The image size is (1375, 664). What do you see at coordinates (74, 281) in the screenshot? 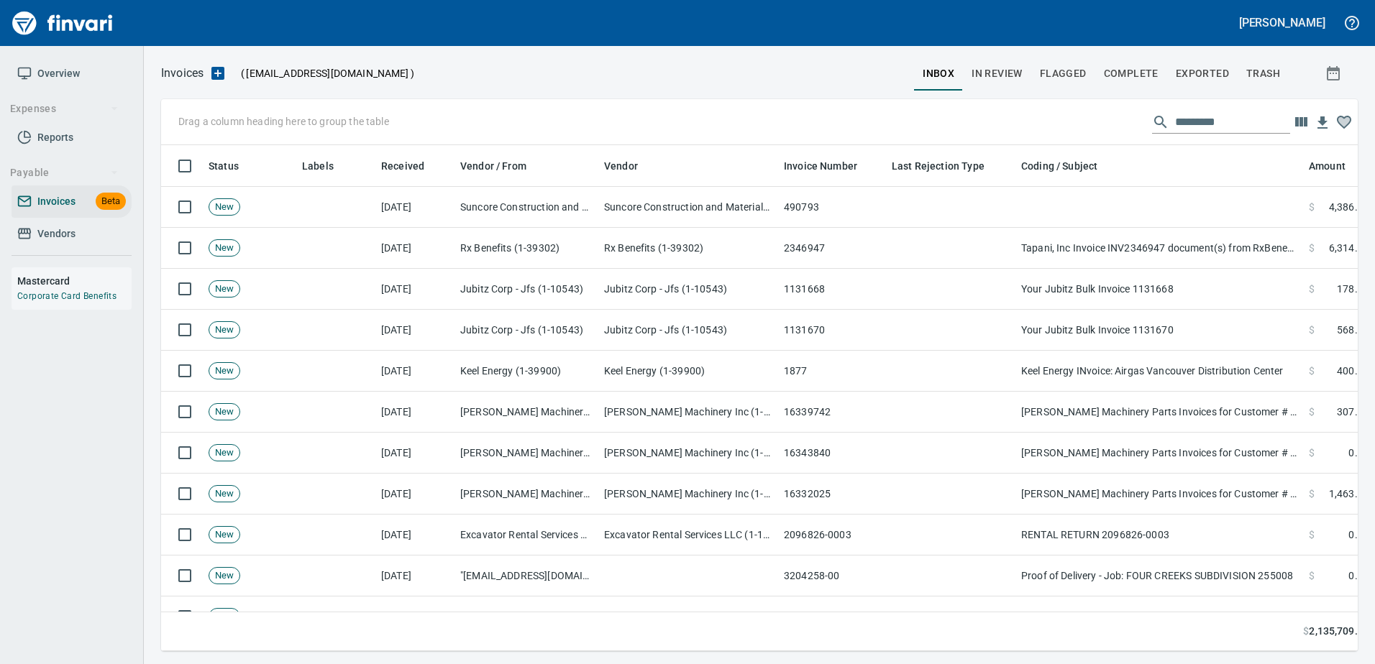
I see `h6: Mastercard` at bounding box center [74, 281].